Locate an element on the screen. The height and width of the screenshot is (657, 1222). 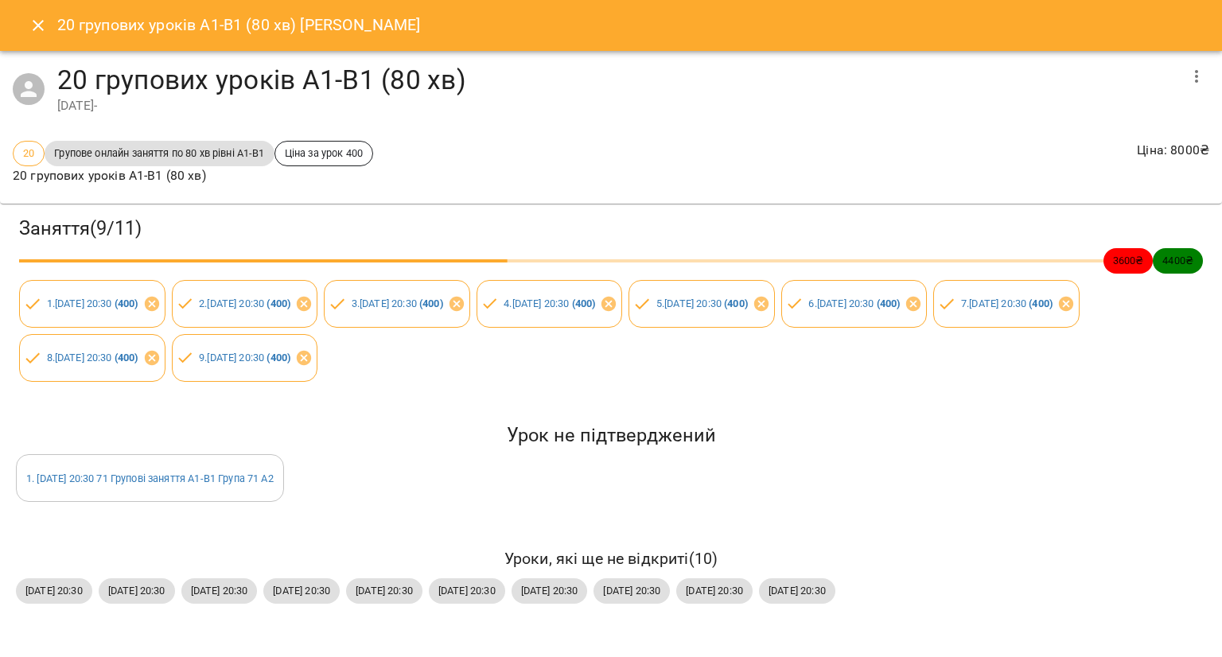
button: Close is located at coordinates (38, 25).